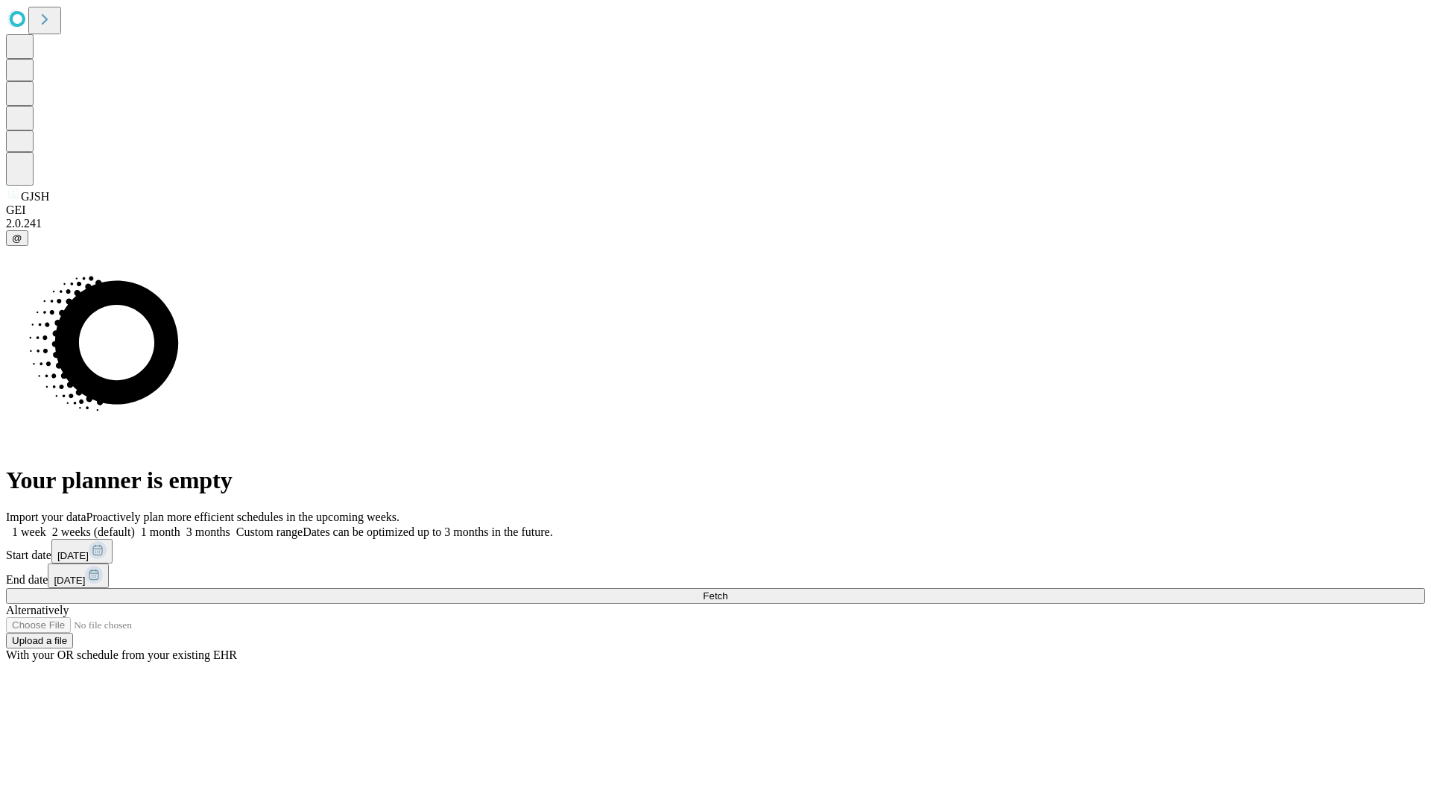 This screenshot has width=1431, height=805. What do you see at coordinates (716, 551) in the screenshot?
I see `div: Start date` at bounding box center [716, 551].